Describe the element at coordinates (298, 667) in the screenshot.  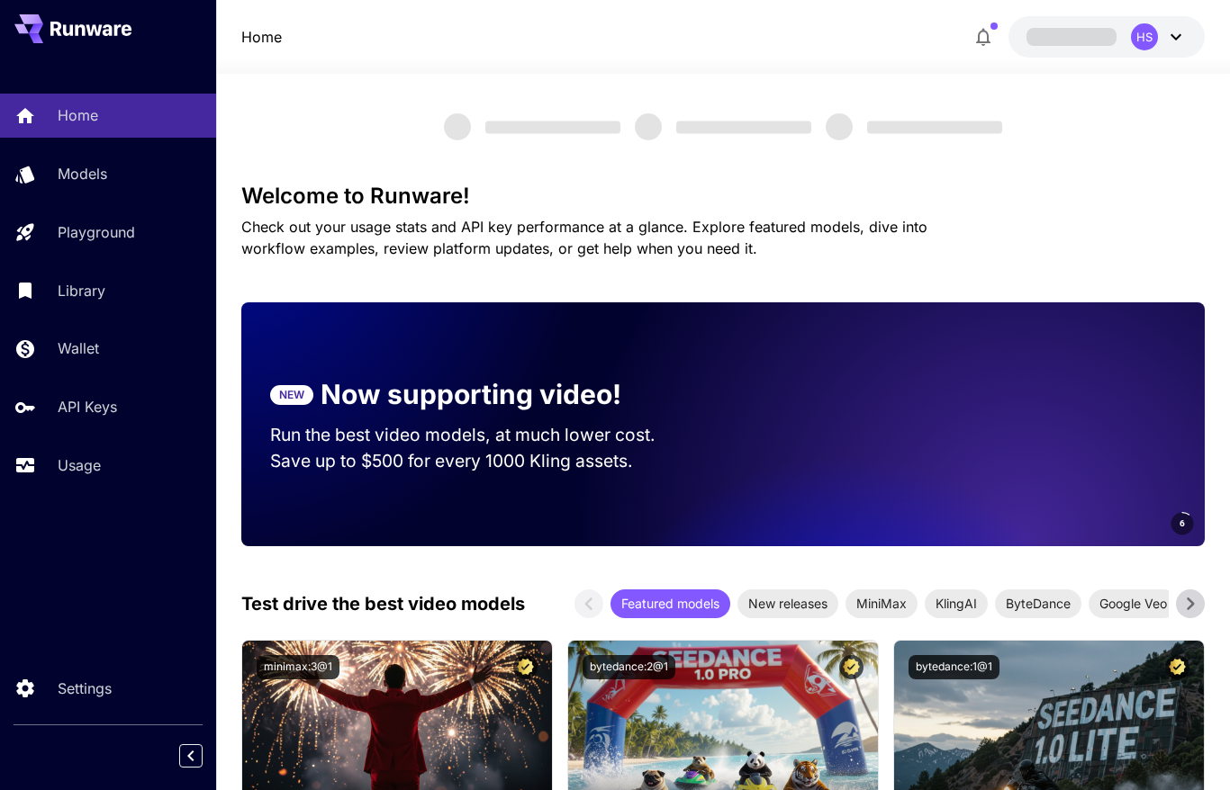
I see `button: minimax:3@1` at that location.